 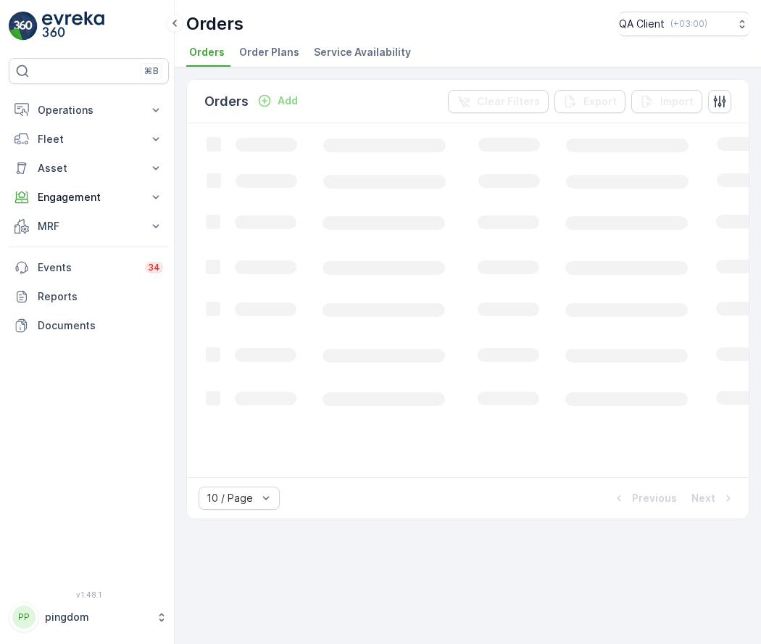 What do you see at coordinates (88, 110) in the screenshot?
I see `button: Operations` at bounding box center [88, 110].